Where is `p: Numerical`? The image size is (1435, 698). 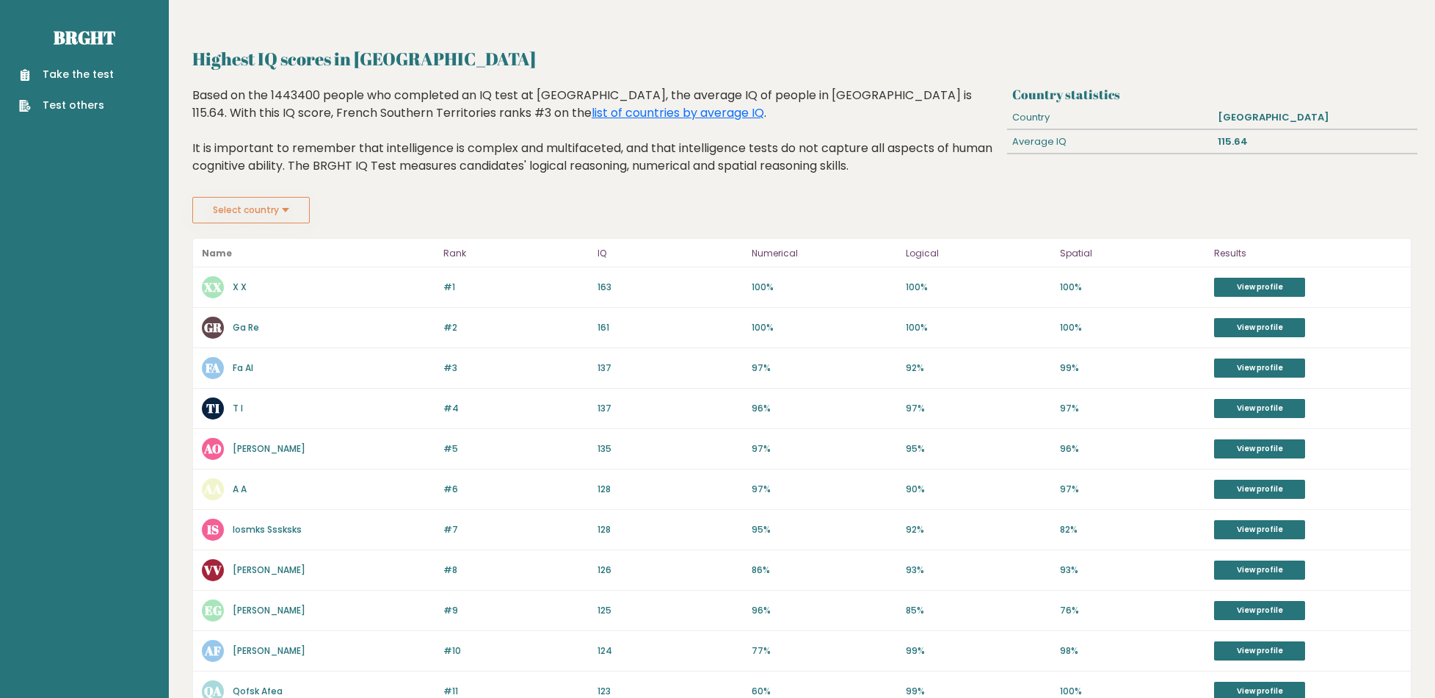 p: Numerical is located at coordinates (825, 253).